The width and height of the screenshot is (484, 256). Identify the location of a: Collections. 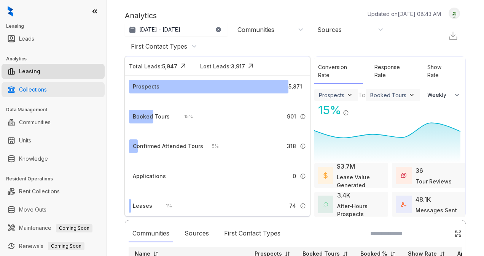
(33, 90).